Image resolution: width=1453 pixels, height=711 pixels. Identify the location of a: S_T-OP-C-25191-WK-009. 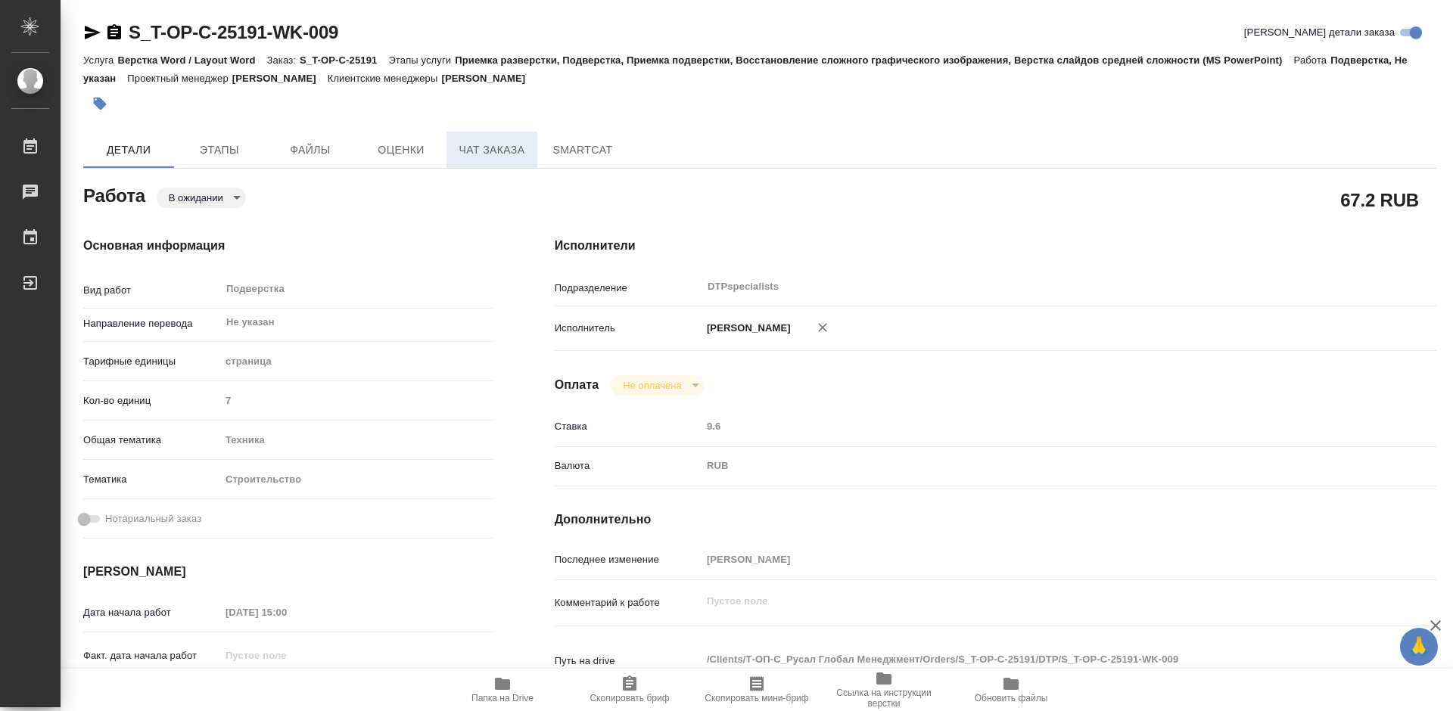
(233, 32).